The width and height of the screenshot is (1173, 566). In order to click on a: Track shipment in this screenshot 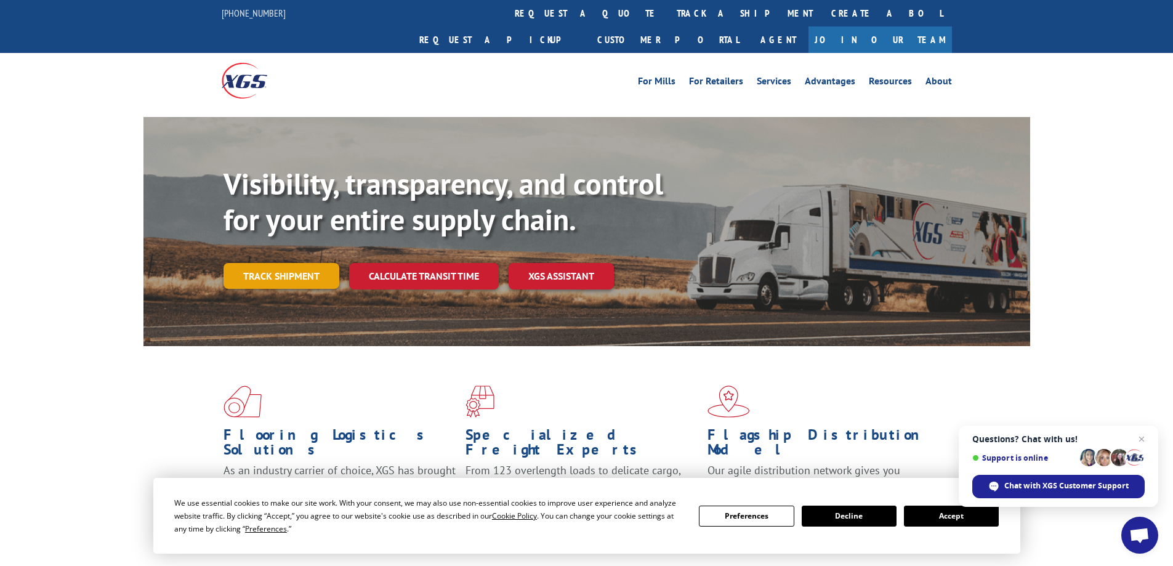, I will do `click(282, 276)`.